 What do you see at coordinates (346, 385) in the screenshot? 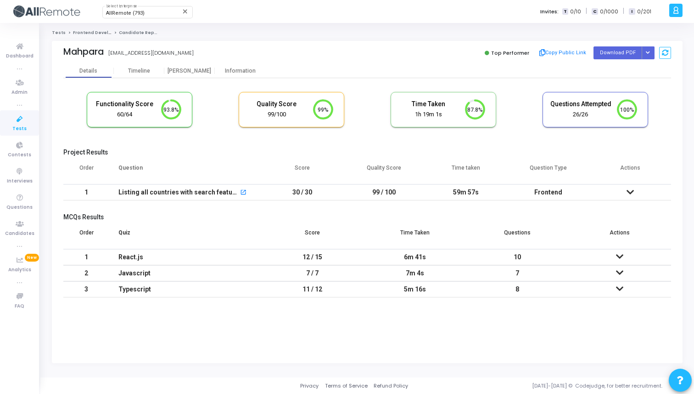
I see `a: Terms of Service` at bounding box center [346, 385].